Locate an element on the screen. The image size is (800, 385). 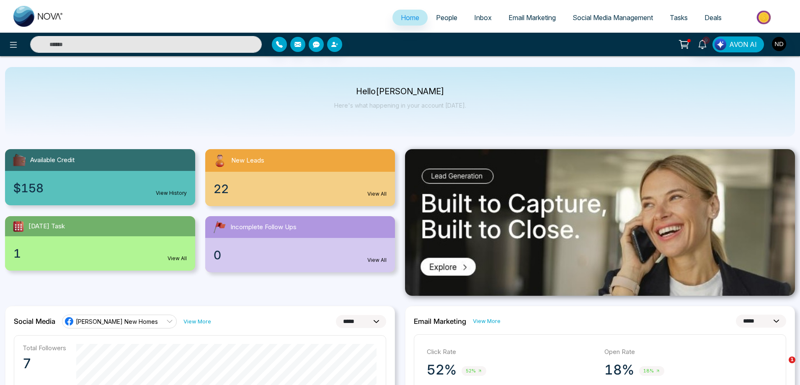
p: 7 is located at coordinates (44, 364).